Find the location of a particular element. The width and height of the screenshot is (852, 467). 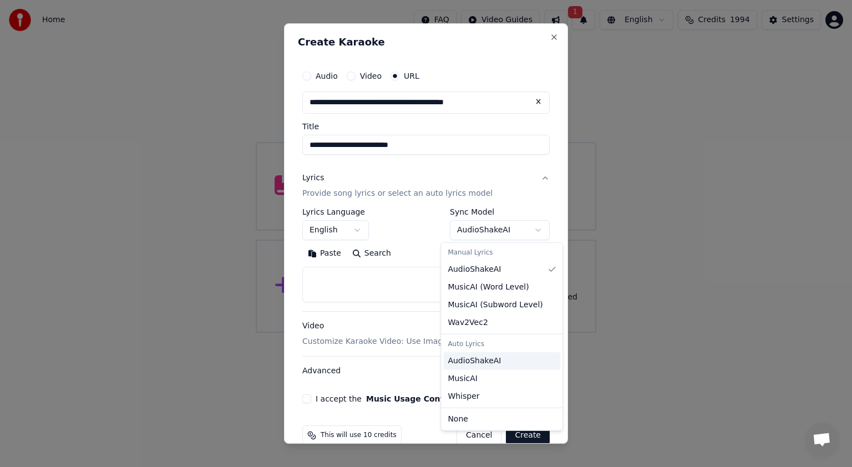

div: Auto Lyrics is located at coordinates (501, 344).